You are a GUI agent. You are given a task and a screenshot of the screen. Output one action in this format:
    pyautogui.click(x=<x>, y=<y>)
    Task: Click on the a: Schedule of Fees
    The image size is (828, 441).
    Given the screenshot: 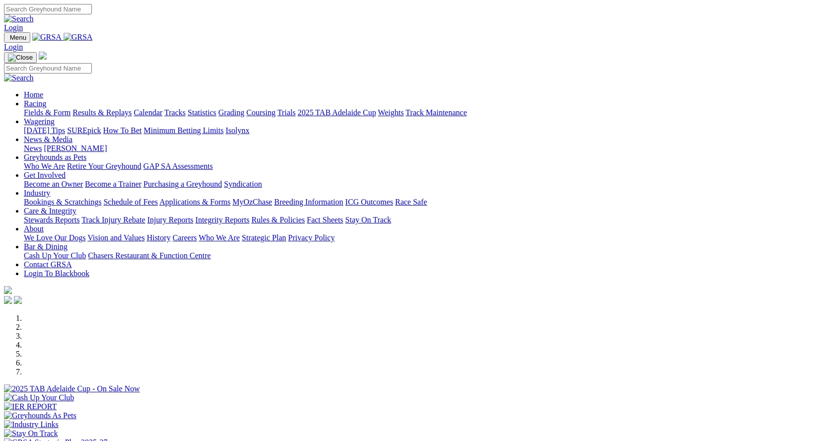 What is the action you would take?
    pyautogui.click(x=130, y=202)
    